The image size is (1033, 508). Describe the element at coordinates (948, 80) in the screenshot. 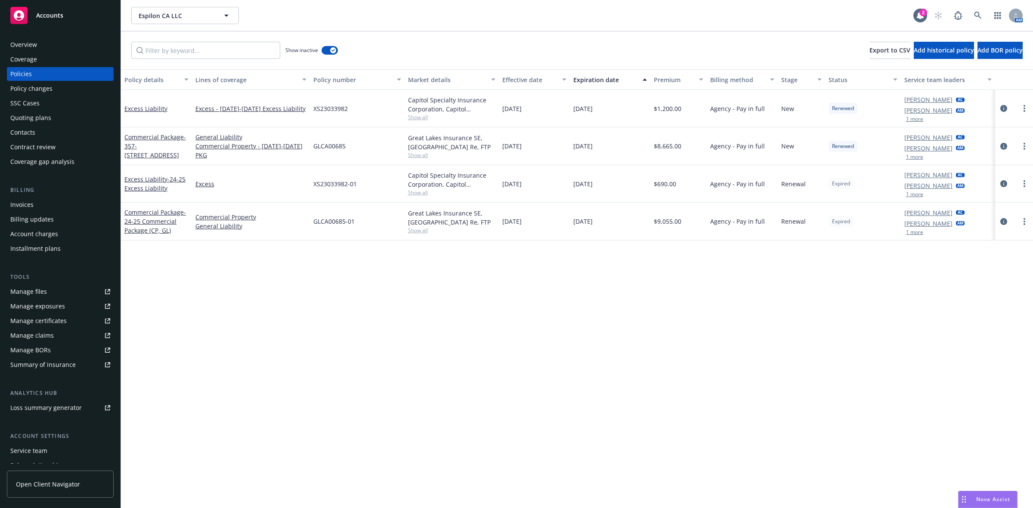

I see `button: Service team leaders` at that location.